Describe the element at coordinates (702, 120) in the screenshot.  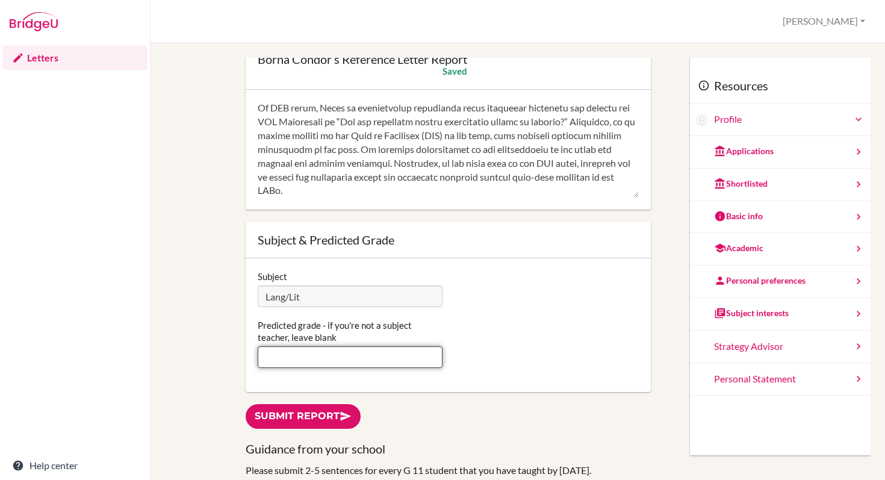
I see `img: Borna Condor` at that location.